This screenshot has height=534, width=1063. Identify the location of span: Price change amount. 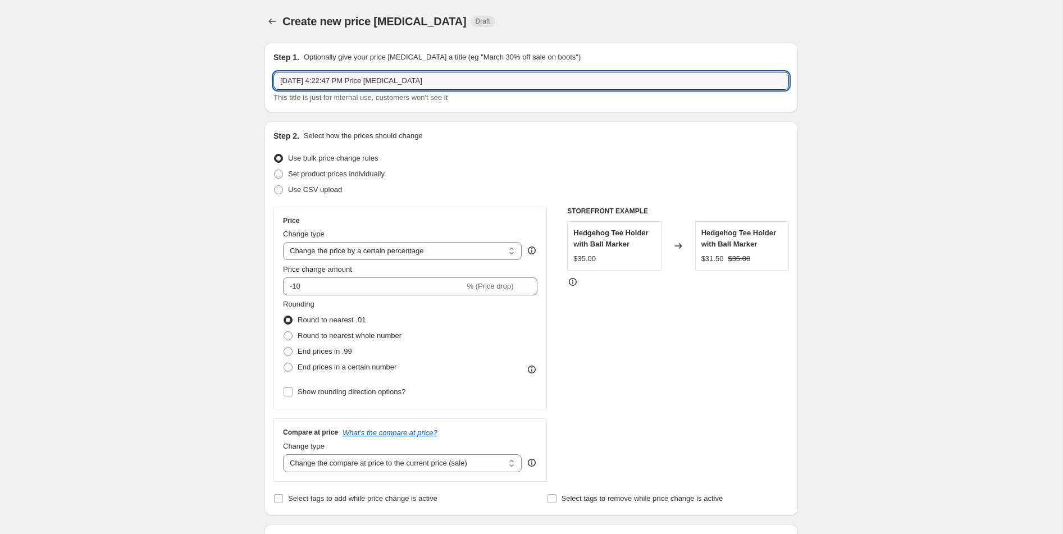
(317, 269).